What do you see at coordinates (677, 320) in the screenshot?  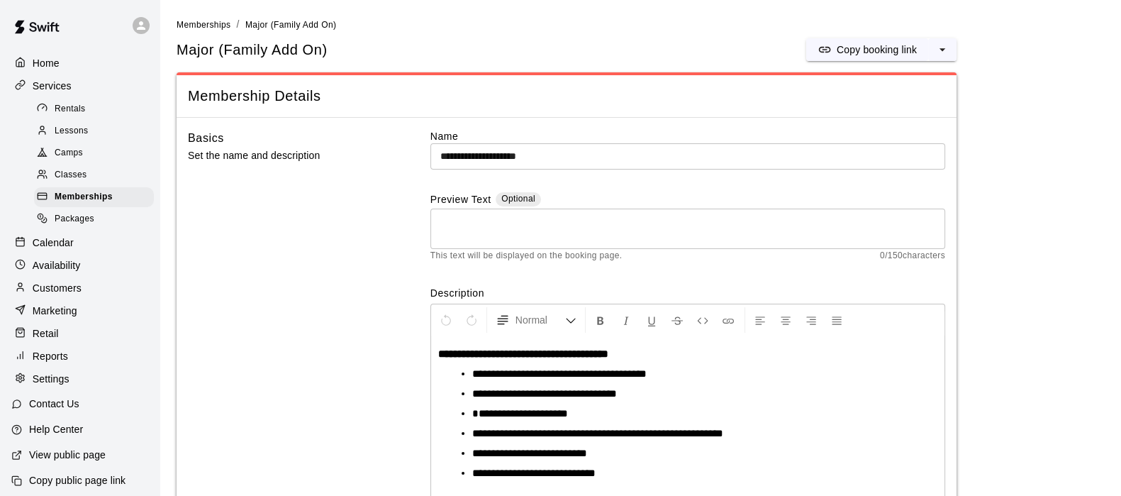 I see `button: Format Strikethrough` at bounding box center [677, 320].